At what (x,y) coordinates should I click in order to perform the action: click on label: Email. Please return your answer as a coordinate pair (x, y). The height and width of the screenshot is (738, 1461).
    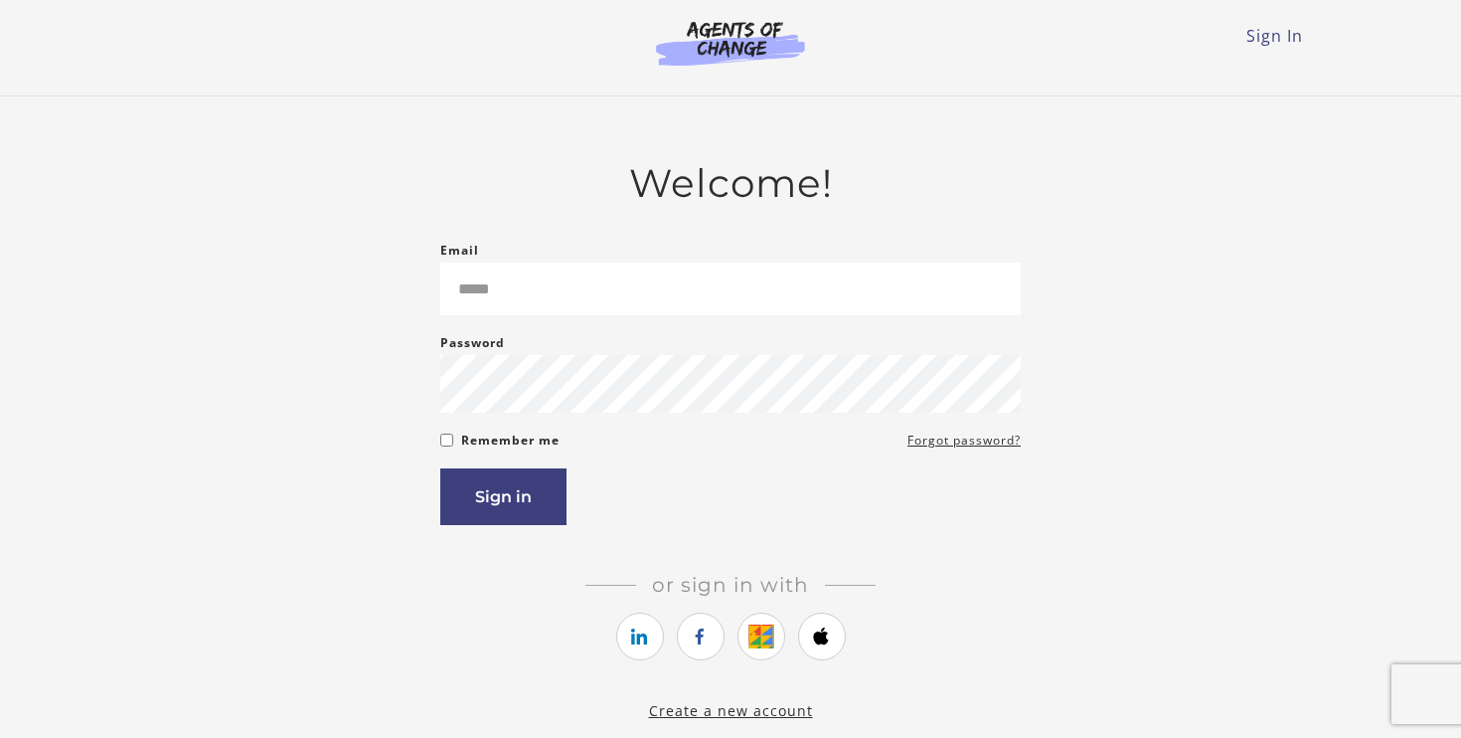
    Looking at the image, I should click on (459, 251).